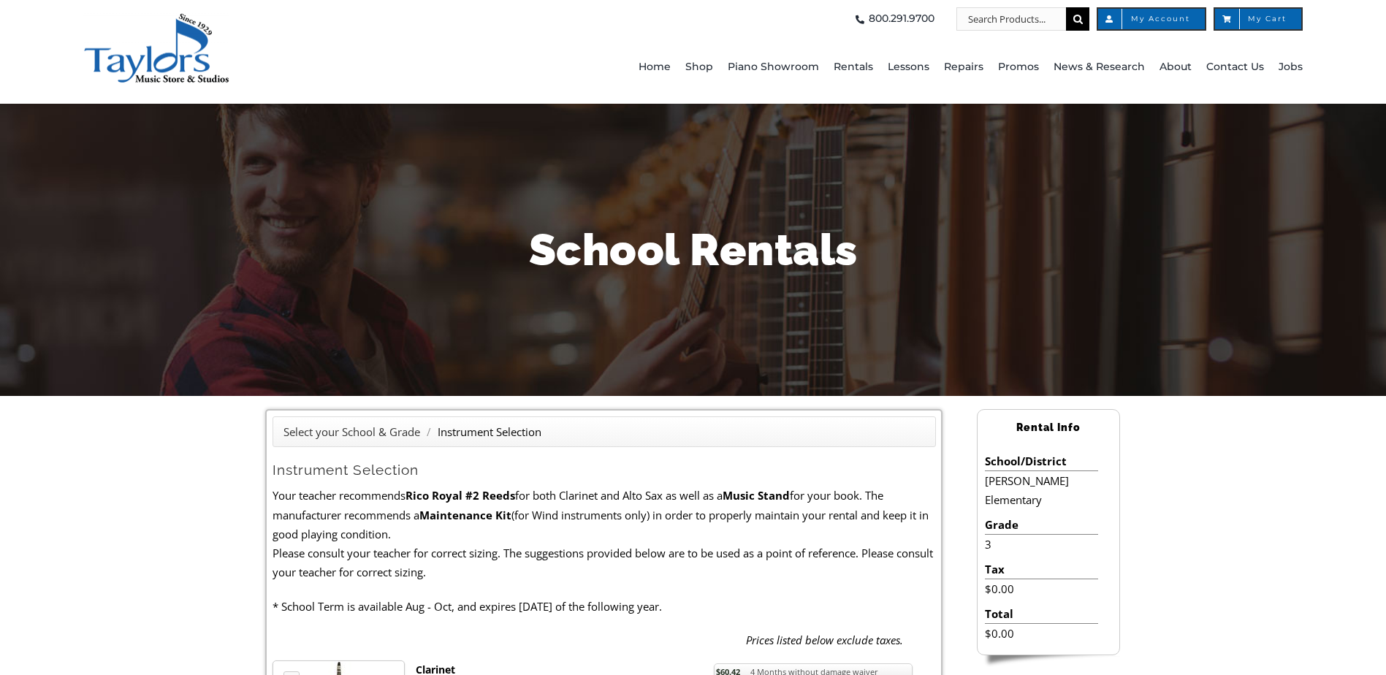  What do you see at coordinates (773, 67) in the screenshot?
I see `a: Piano Showroom` at bounding box center [773, 67].